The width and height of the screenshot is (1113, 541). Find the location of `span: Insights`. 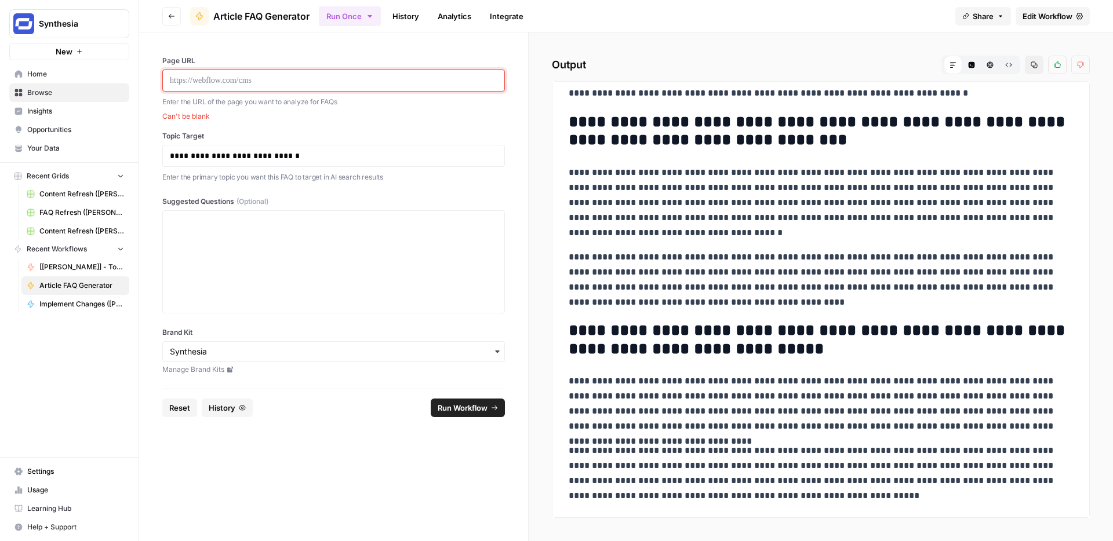

span: Insights is located at coordinates (75, 111).